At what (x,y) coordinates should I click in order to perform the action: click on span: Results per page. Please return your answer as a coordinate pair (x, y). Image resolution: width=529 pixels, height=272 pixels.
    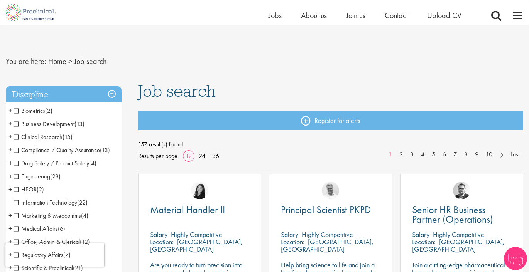
    Looking at the image, I should click on (158, 156).